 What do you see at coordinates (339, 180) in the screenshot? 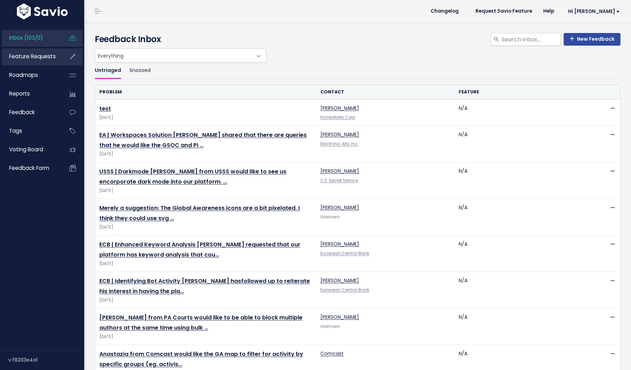
I see `a: U.S. Secret Service` at bounding box center [339, 180].